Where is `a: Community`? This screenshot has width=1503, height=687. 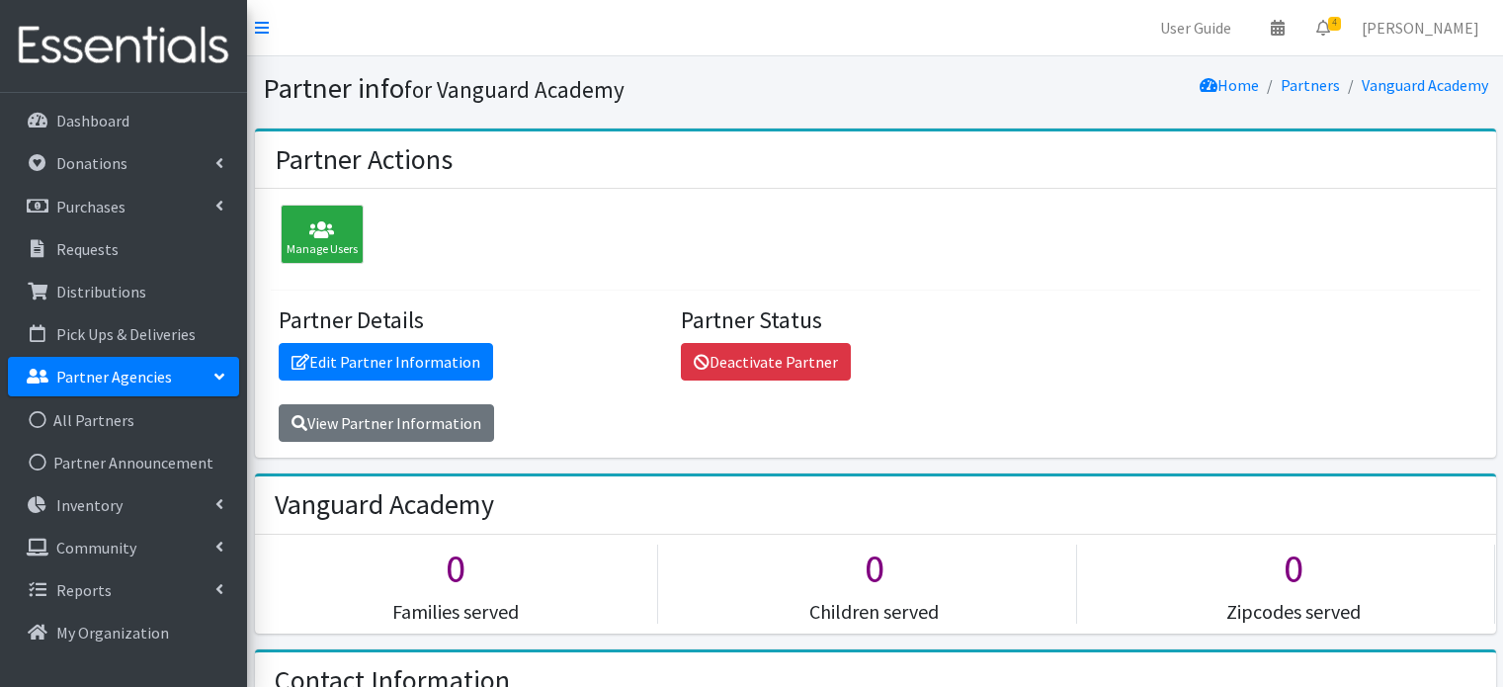
a: Community is located at coordinates (124, 547).